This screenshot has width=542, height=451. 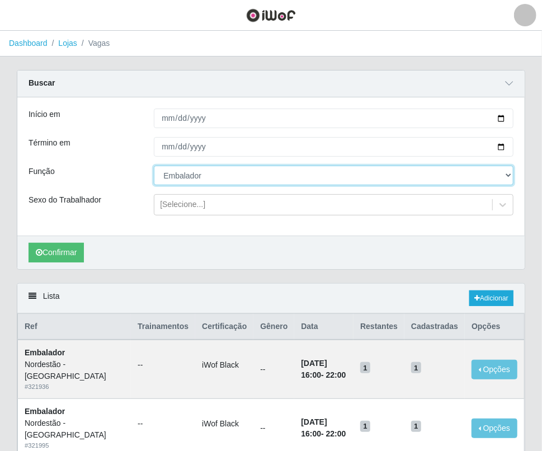 I want to click on a: Adicionar, so click(x=491, y=298).